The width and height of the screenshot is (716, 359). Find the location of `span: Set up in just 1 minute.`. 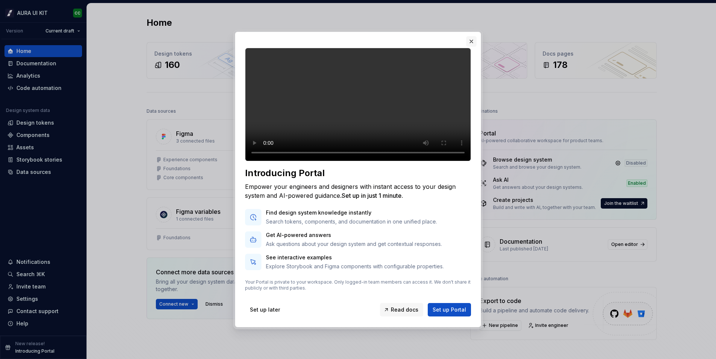

span: Set up in just 1 minute. is located at coordinates (372, 195).